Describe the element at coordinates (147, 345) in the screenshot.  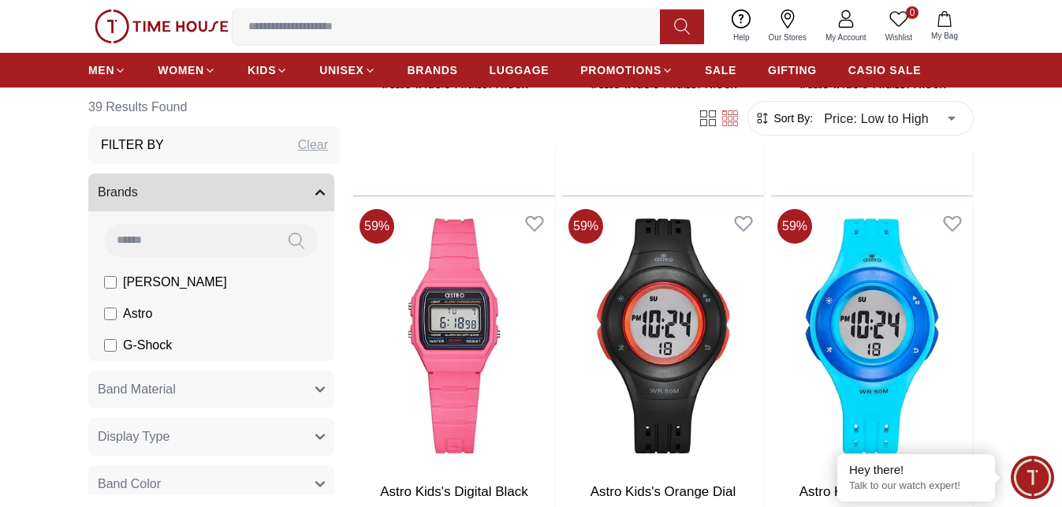
I see `span: G-Shock` at that location.